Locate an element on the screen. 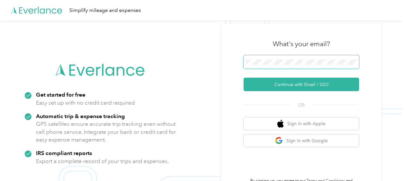  div: Simplify mileage and expenses is located at coordinates (105, 10).